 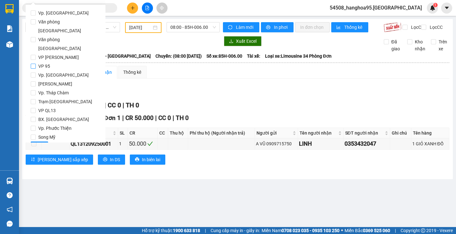 I want to click on div: 0353432047, so click(x=367, y=144).